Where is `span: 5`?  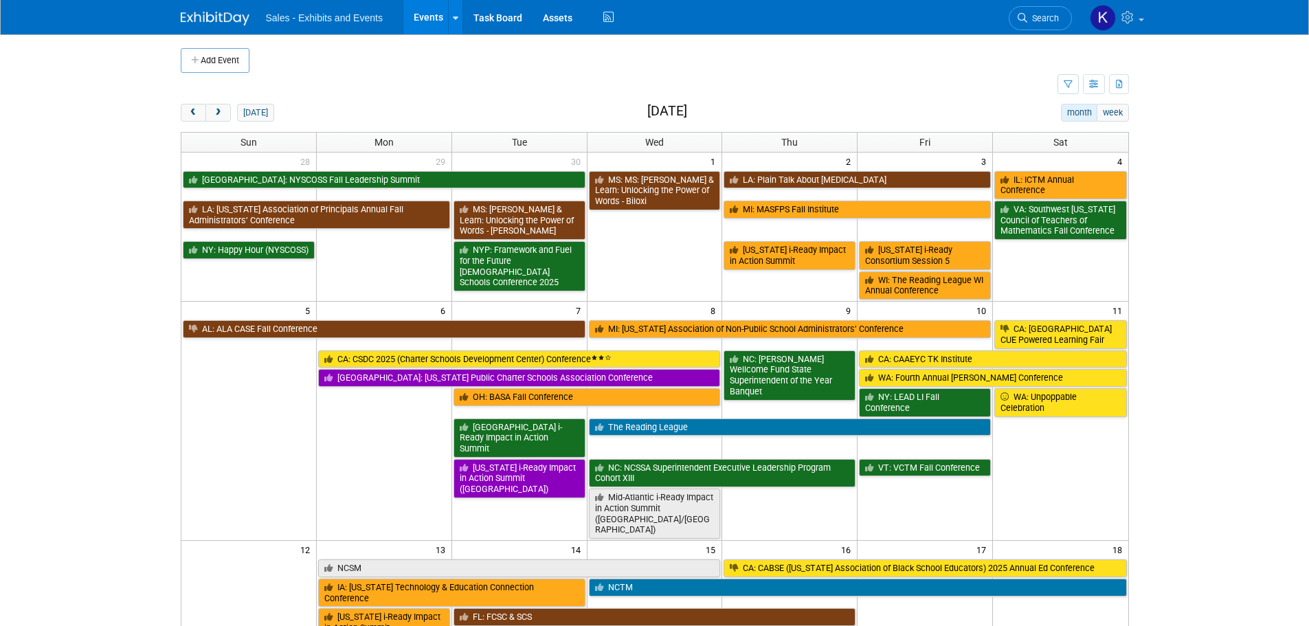
span: 5 is located at coordinates (310, 310).